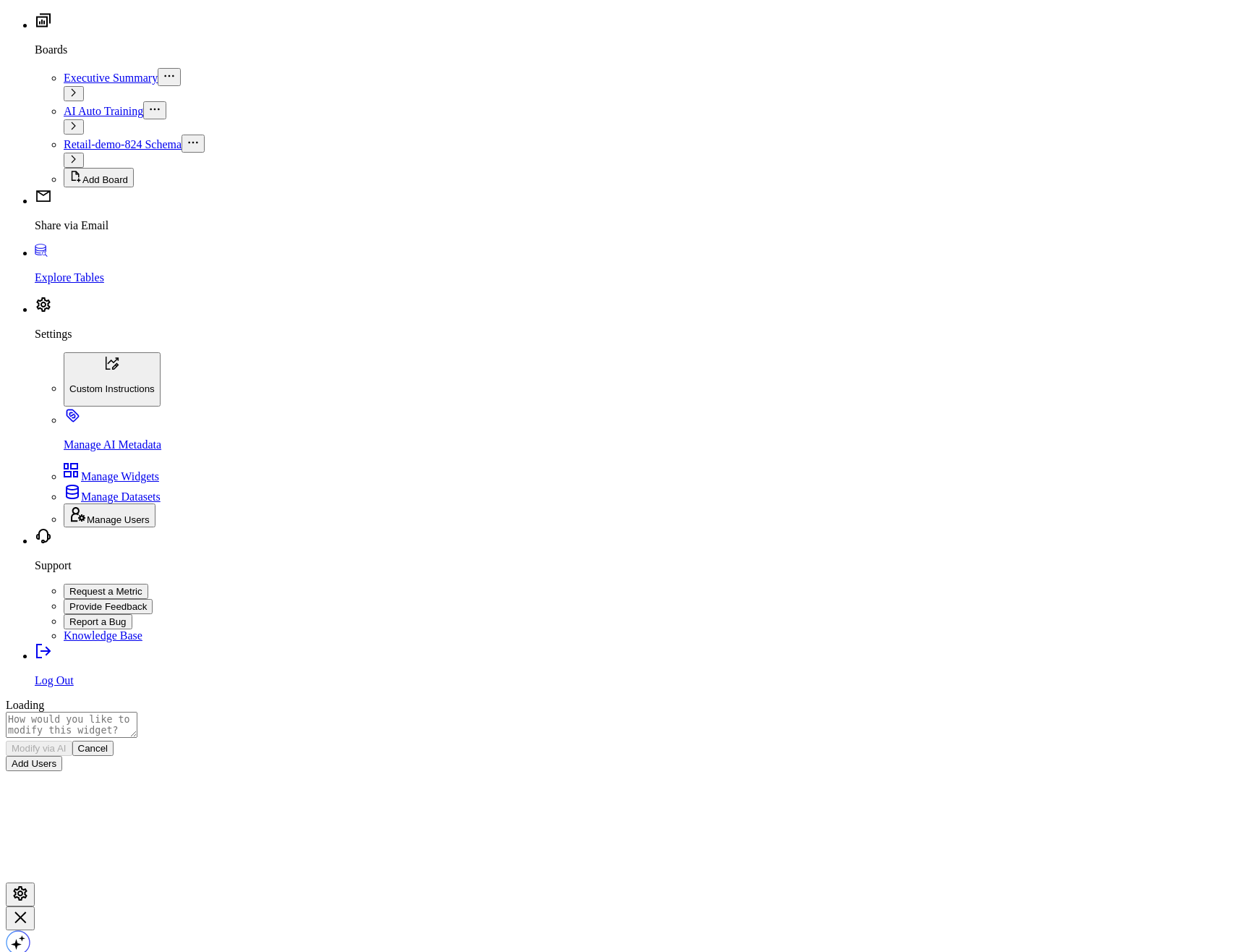 This screenshot has width=1233, height=952. Describe the element at coordinates (98, 622) in the screenshot. I see `button: Report a Bug` at that location.